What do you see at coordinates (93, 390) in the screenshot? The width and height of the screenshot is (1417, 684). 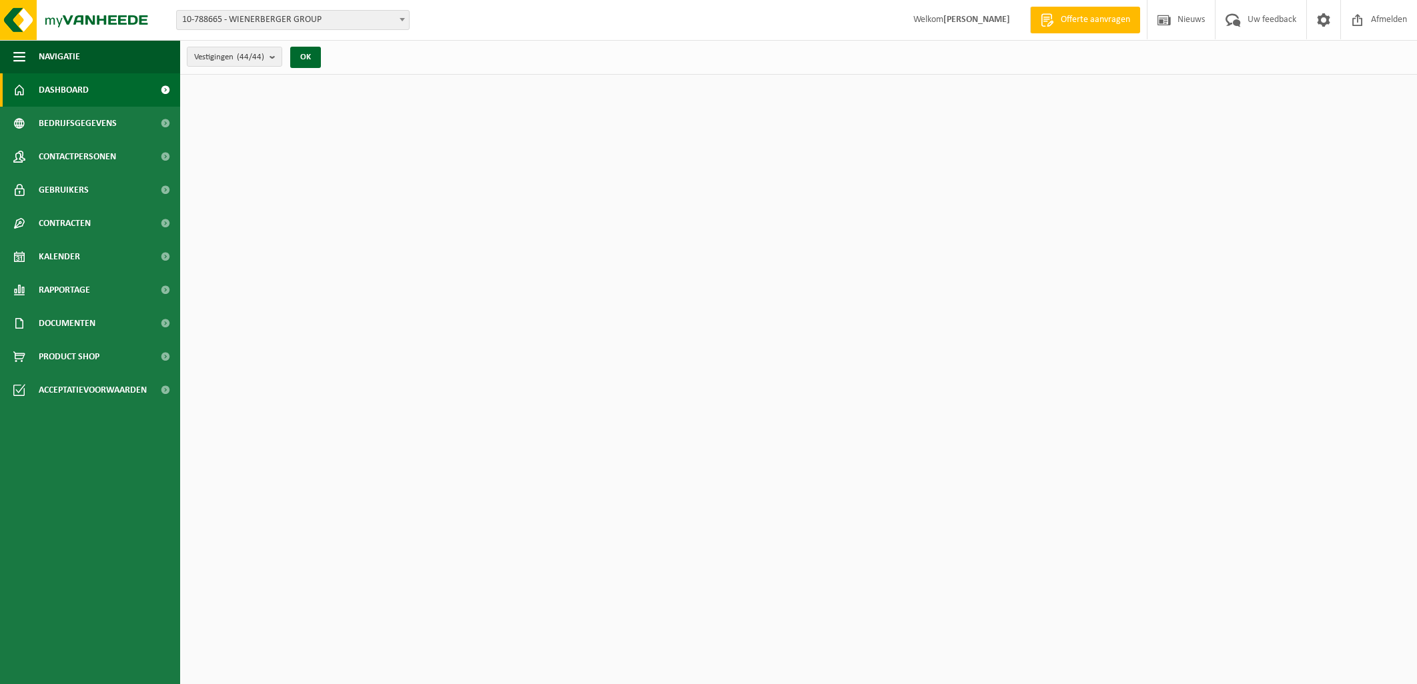 I see `span: Acceptatievoorwaarden` at bounding box center [93, 390].